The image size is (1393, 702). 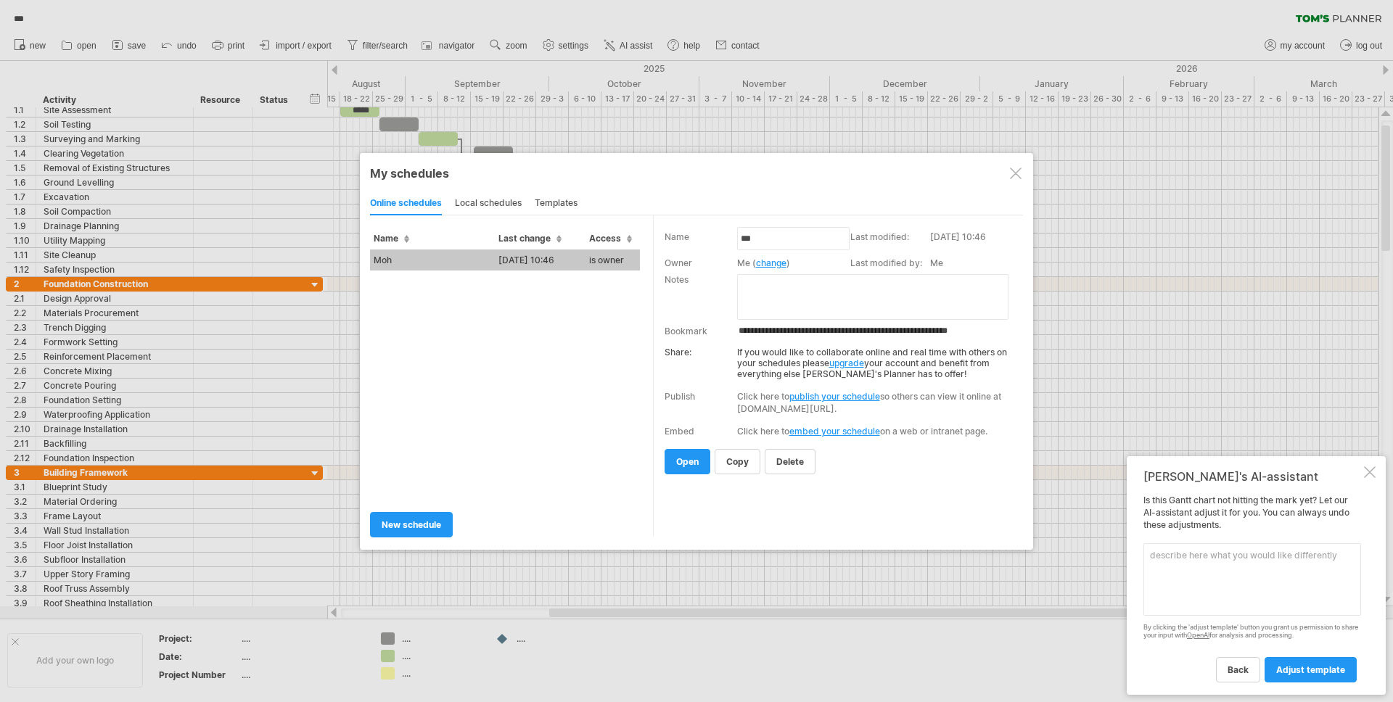 What do you see at coordinates (834, 396) in the screenshot?
I see `a: publish your schedule` at bounding box center [834, 396].